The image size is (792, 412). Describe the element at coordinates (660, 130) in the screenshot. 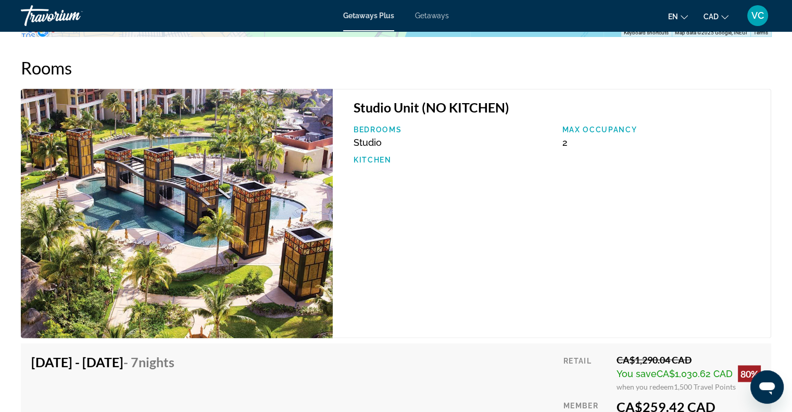

I see `p: Max Occupancy` at that location.